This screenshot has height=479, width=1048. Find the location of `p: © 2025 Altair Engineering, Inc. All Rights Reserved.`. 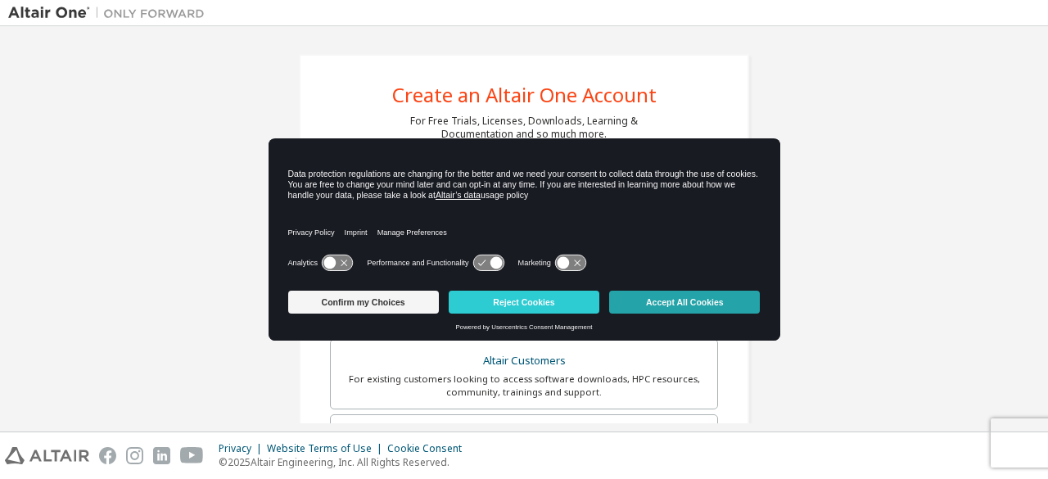

p: © 2025 Altair Engineering, Inc. All Rights Reserved. is located at coordinates (345, 462).